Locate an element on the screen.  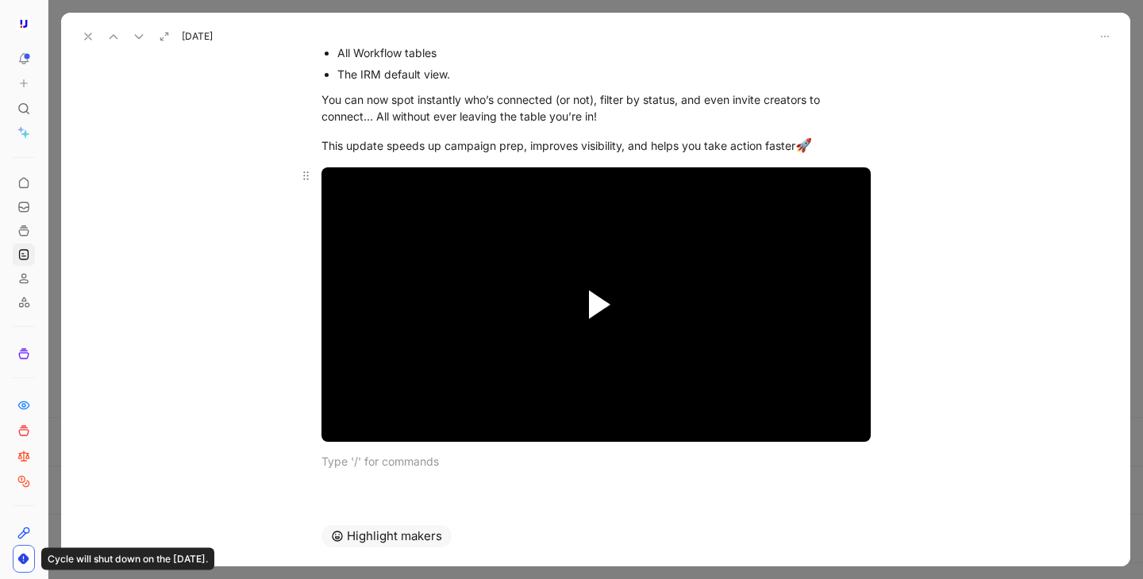
div: This update speeds up campaign prep, improves visibility, and helps you take action faster is located at coordinates (596, 146).